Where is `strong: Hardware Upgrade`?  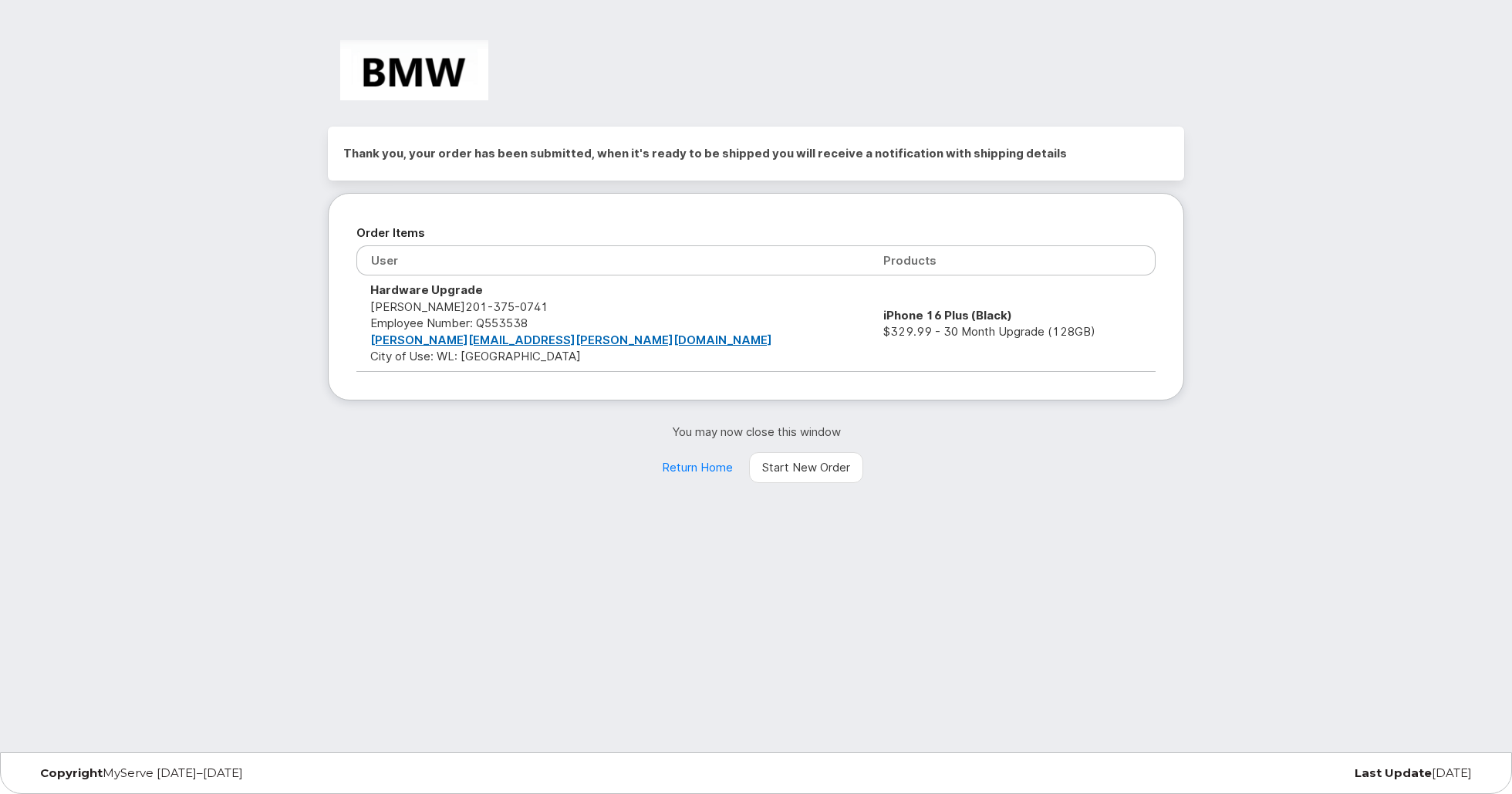
strong: Hardware Upgrade is located at coordinates (426, 289).